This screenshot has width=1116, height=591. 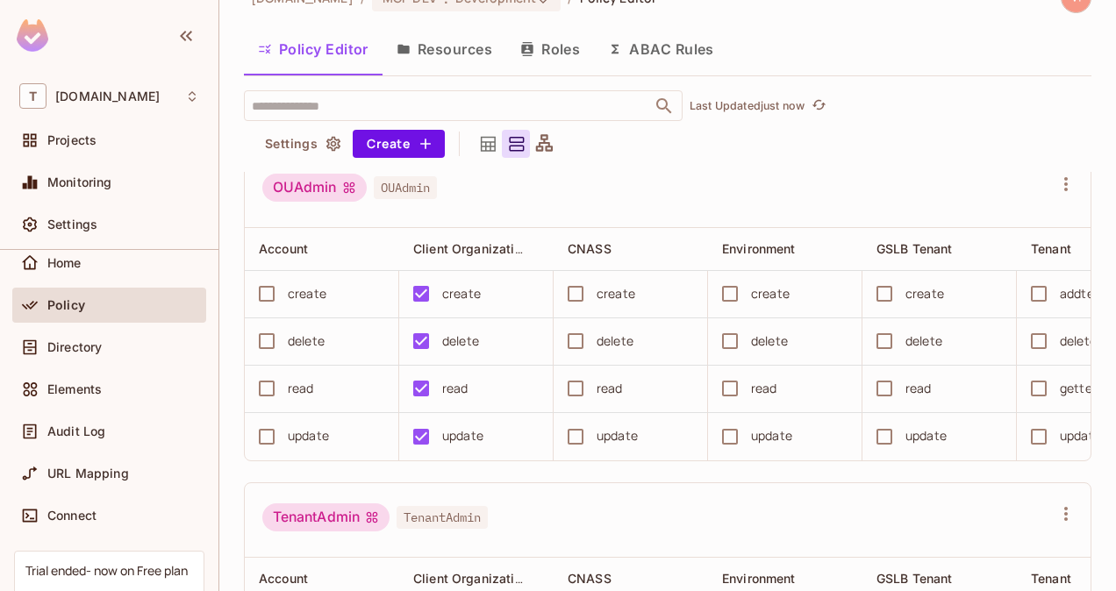 I want to click on button: Create, so click(x=398, y=144).